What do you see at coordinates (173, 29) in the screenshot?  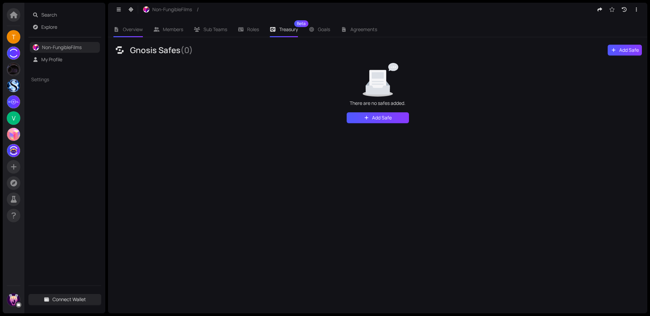 I see `span: Members` at bounding box center [173, 29].